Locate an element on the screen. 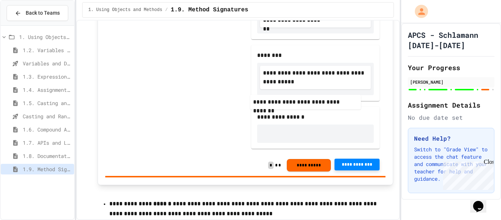 This screenshot has width=501, height=220. div: No due date set is located at coordinates (452, 117).